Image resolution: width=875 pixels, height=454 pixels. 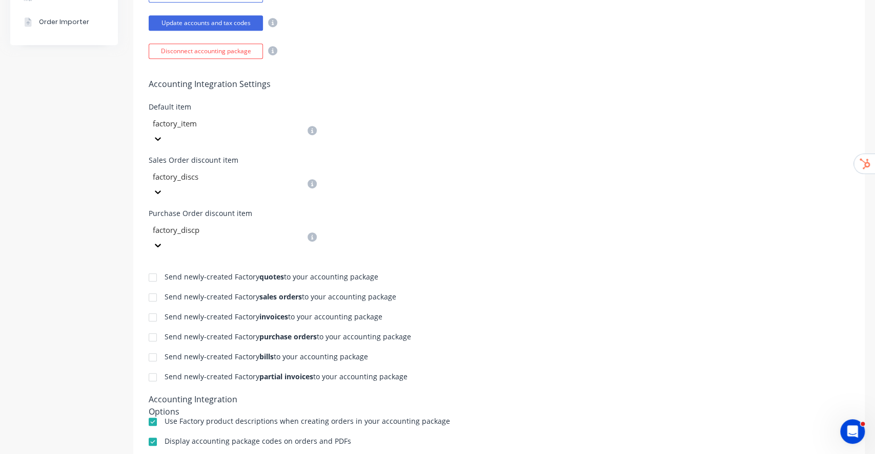 What do you see at coordinates (272, 277) in the screenshot?
I see `b: quotes` at bounding box center [272, 277].